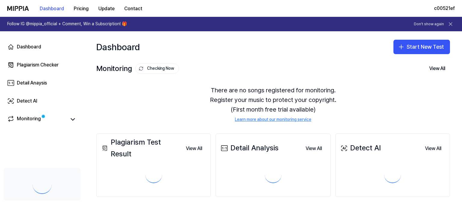 The width and height of the screenshot is (462, 209). What do you see at coordinates (422, 47) in the screenshot?
I see `button: Start New Test` at bounding box center [422, 47].